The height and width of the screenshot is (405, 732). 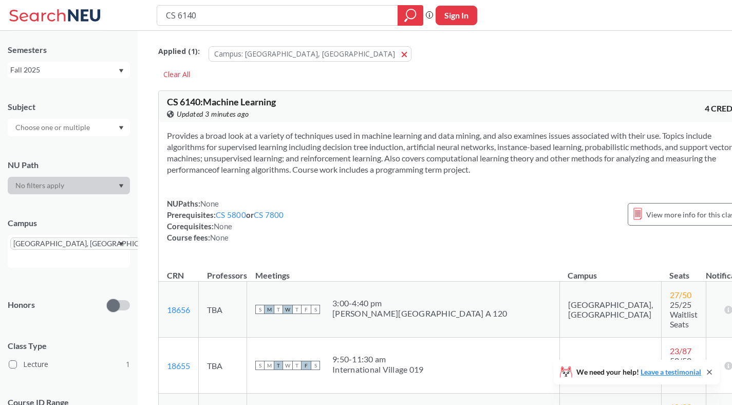 What do you see at coordinates (69, 70) in the screenshot?
I see `div: Fall 2025Dropdown arrow` at bounding box center [69, 70].